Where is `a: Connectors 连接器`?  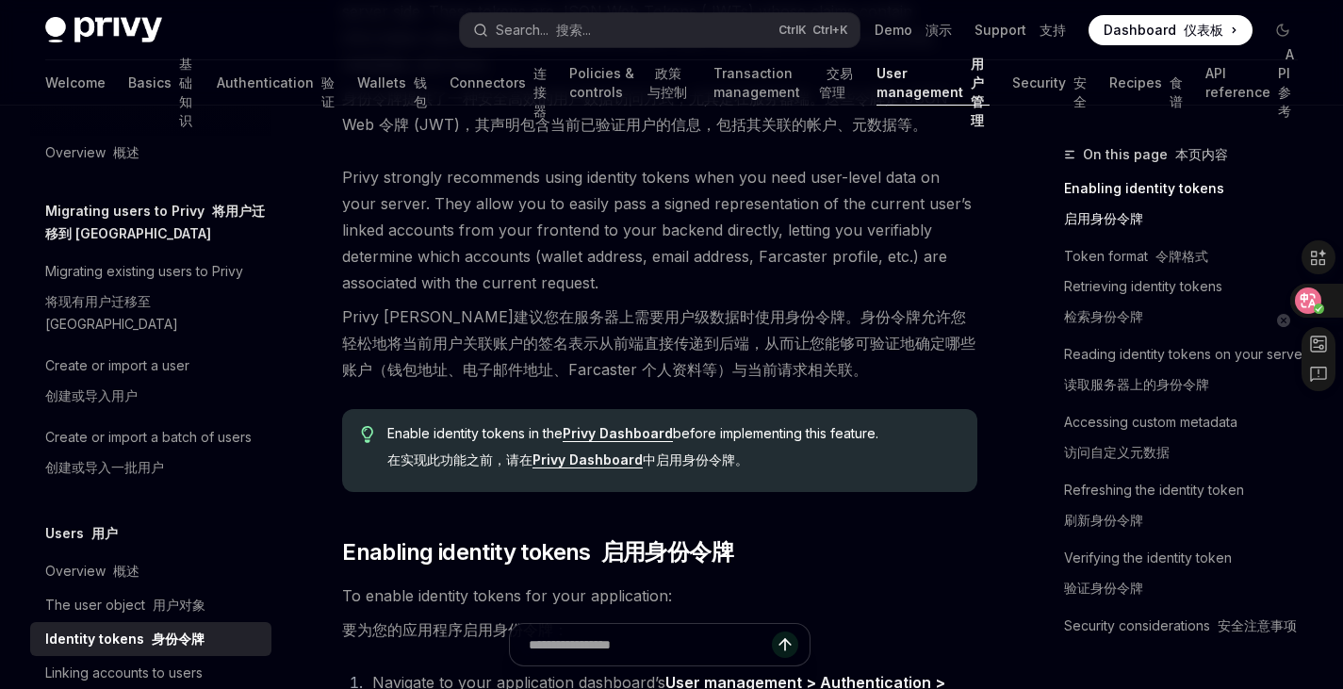
a: Connectors 连接器 is located at coordinates (498, 83).